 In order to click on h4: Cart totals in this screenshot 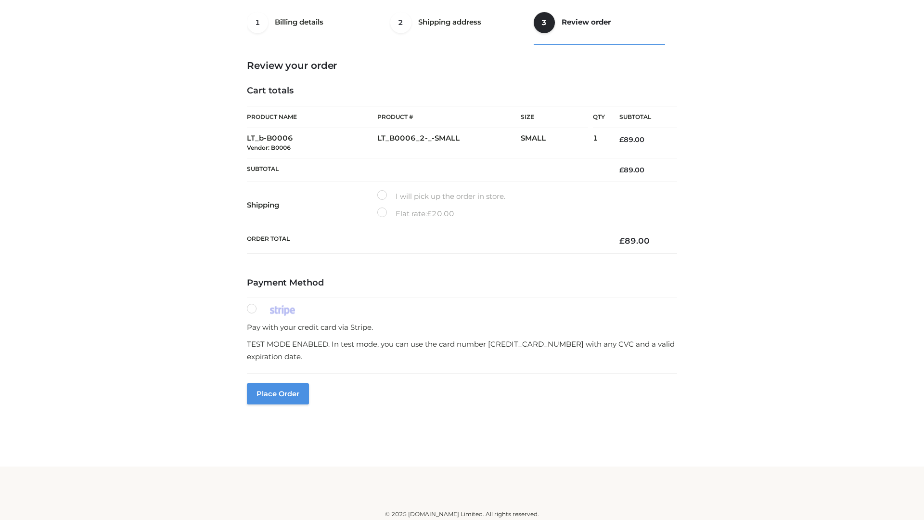, I will do `click(462, 91)`.